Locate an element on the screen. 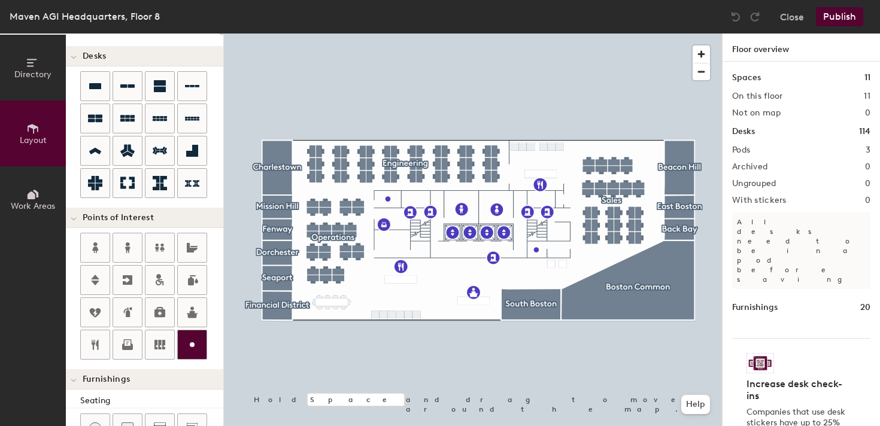 The height and width of the screenshot is (426, 880). button: Close is located at coordinates (792, 17).